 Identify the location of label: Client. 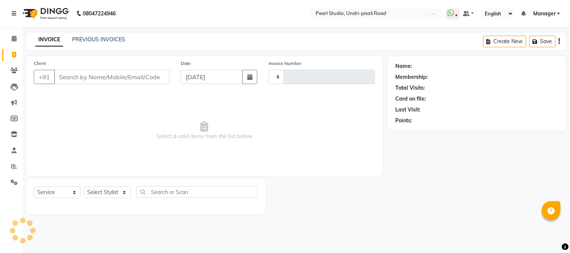
(40, 64).